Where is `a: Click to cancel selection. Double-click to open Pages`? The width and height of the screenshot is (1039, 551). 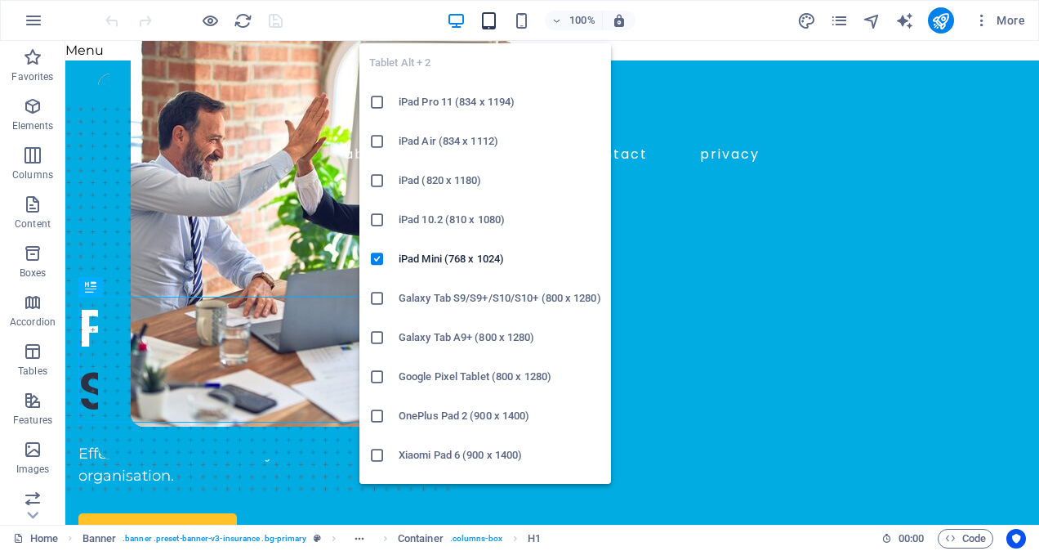 a: Click to cancel selection. Double-click to open Pages is located at coordinates (35, 538).